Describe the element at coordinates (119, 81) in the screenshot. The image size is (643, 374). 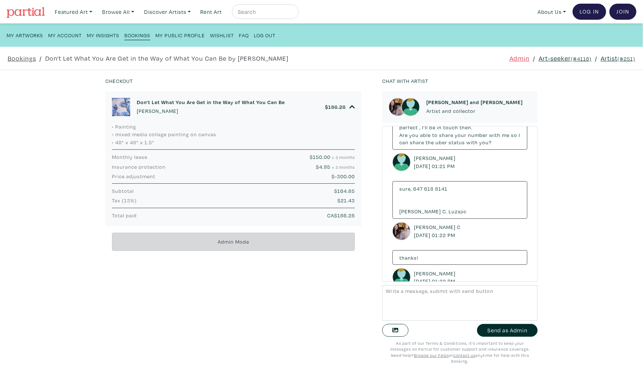
I see `small: Checkout` at that location.